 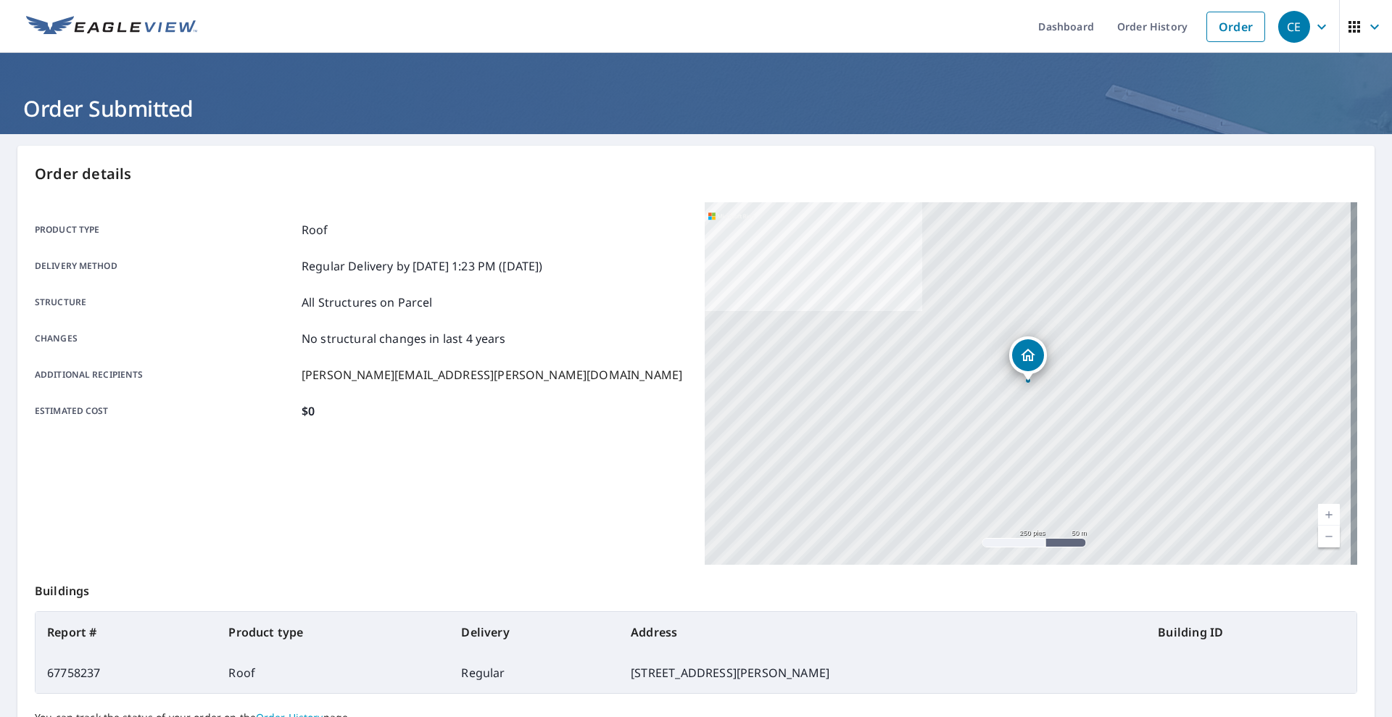 What do you see at coordinates (112, 27) in the screenshot?
I see `img: EV Logo` at bounding box center [112, 27].